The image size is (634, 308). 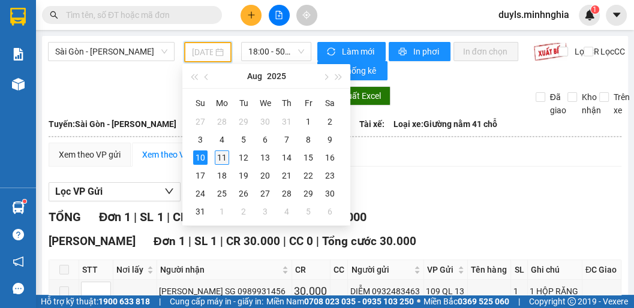 I want to click on td: 2025-08-07, so click(x=287, y=140).